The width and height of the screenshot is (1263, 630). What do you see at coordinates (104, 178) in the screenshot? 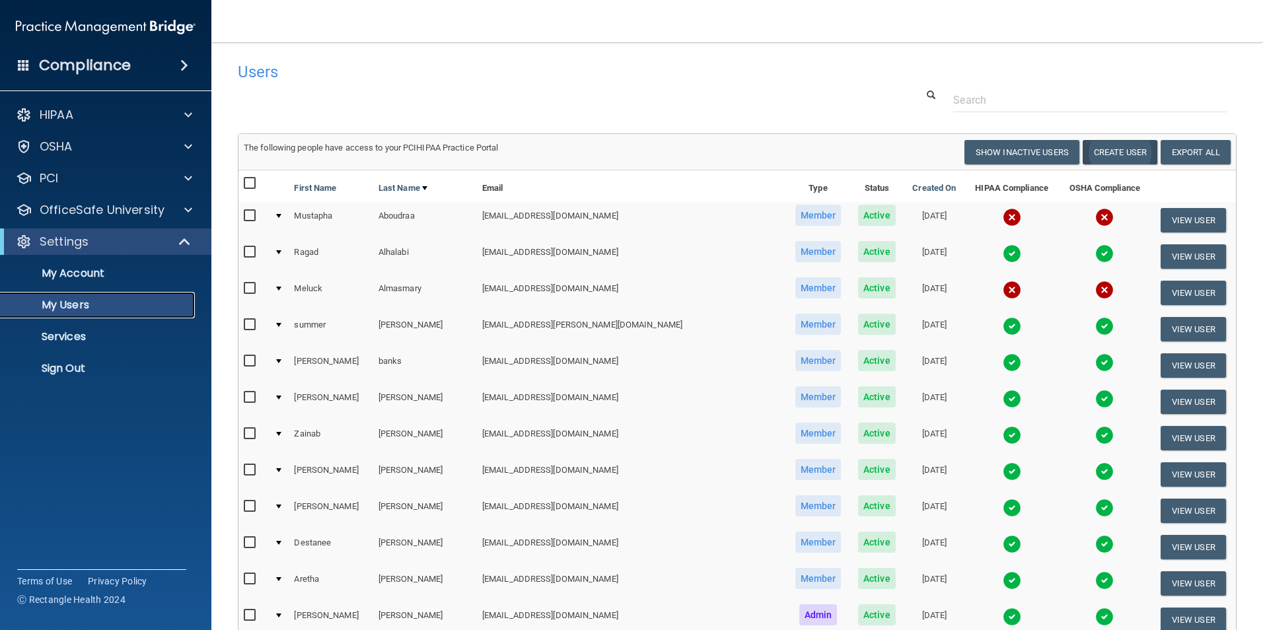
I see `a: PCI` at bounding box center [104, 178].